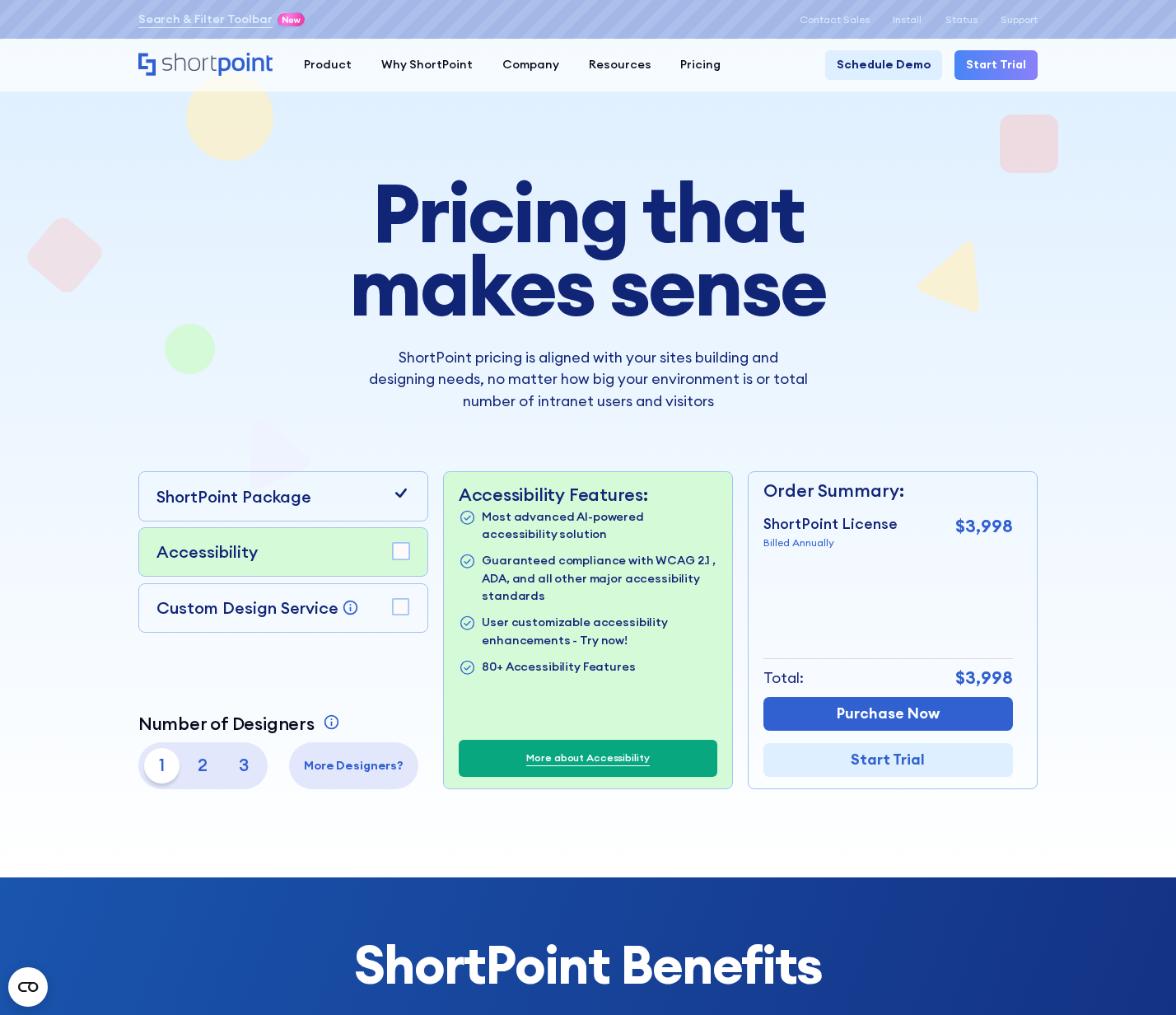 This screenshot has width=1176, height=1015. I want to click on a: Resources, so click(620, 65).